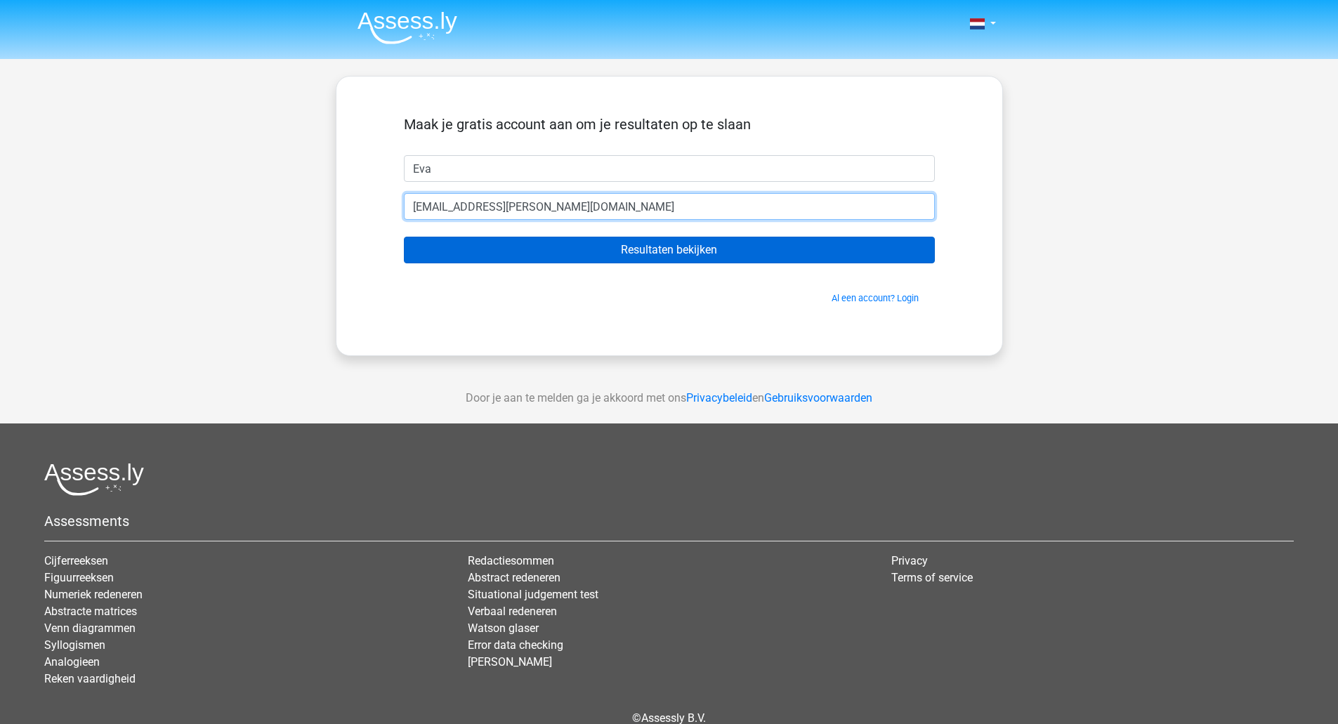 This screenshot has height=724, width=1338. I want to click on a: Al een account? Login, so click(875, 298).